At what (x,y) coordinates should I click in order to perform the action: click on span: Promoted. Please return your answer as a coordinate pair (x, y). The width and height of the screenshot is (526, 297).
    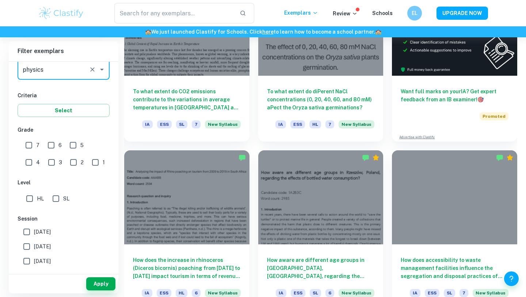
    Looking at the image, I should click on (494, 116).